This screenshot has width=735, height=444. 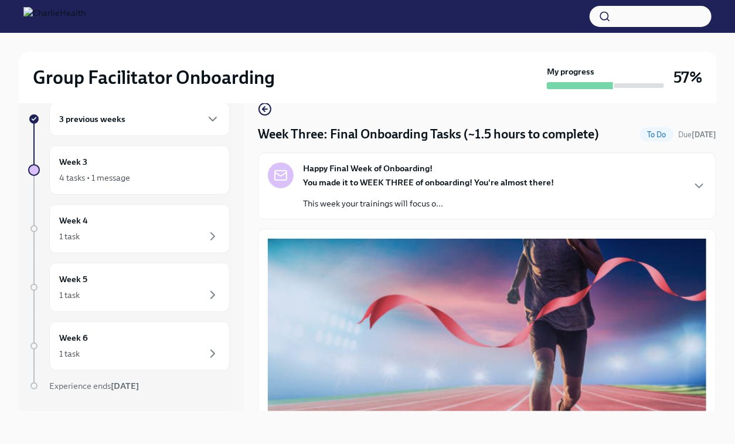 I want to click on a: Week 51 task, so click(x=129, y=287).